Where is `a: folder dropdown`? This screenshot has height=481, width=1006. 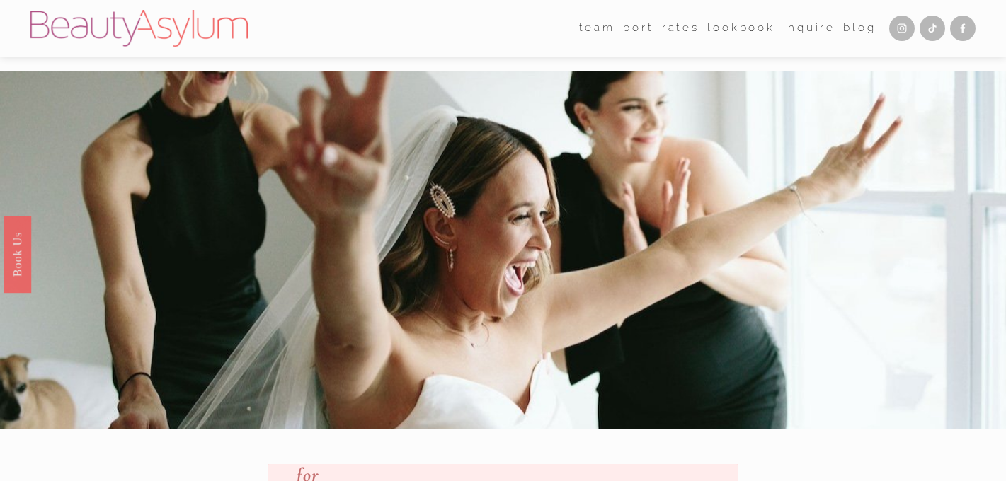
a: folder dropdown is located at coordinates (597, 28).